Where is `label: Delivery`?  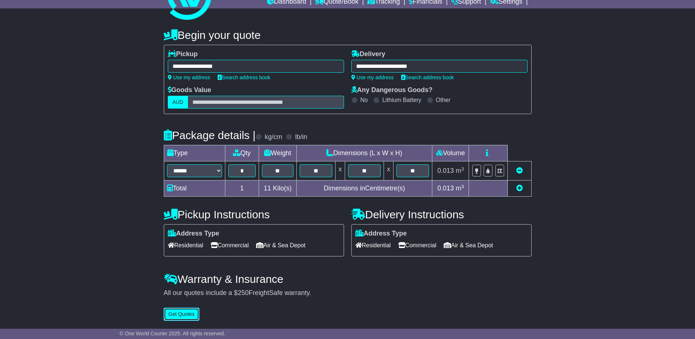
label: Delivery is located at coordinates (368, 54).